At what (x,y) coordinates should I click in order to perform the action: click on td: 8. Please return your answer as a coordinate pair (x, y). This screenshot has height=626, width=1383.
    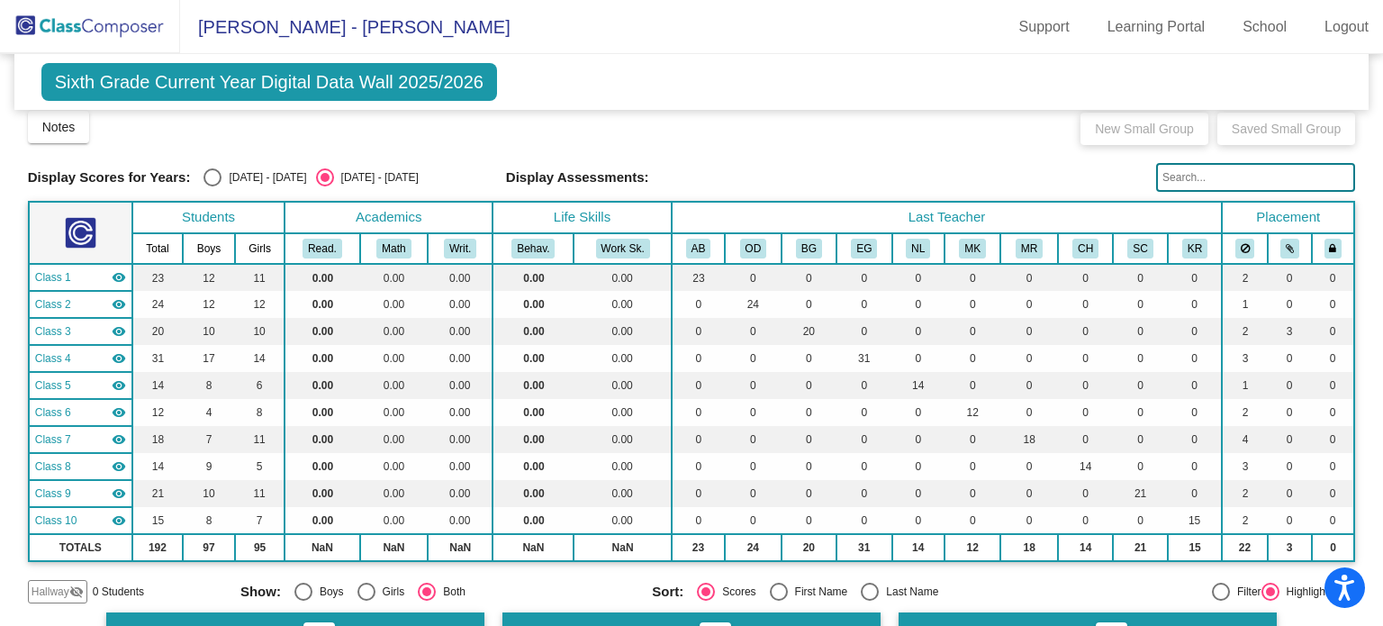
    Looking at the image, I should click on (209, 385).